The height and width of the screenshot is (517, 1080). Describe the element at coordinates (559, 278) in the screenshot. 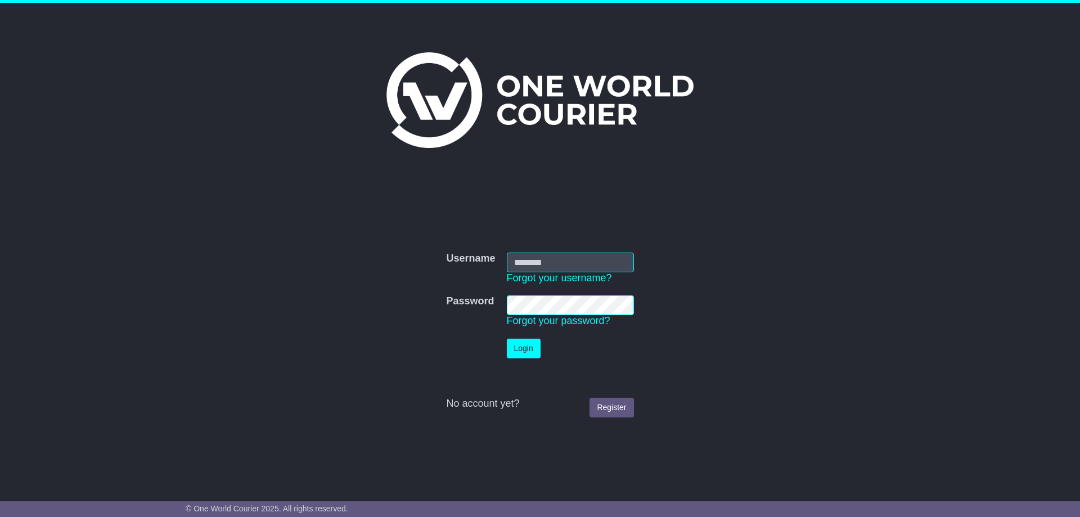

I see `a: Forgot your username?` at that location.